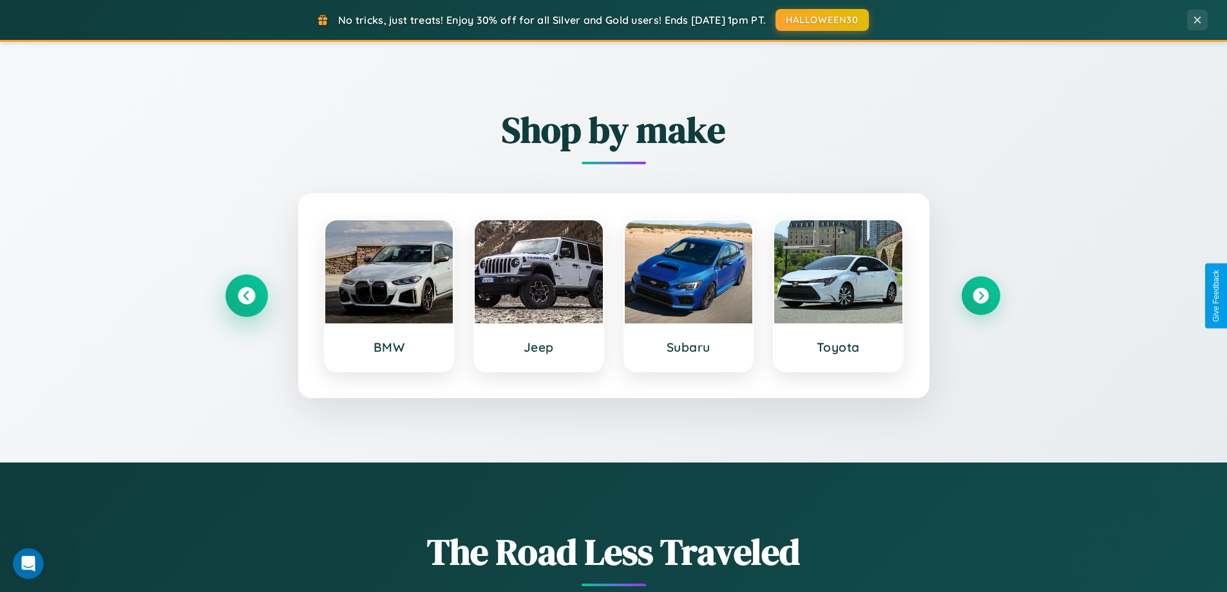 Image resolution: width=1227 pixels, height=592 pixels. What do you see at coordinates (389, 347) in the screenshot?
I see `h3: BMW` at bounding box center [389, 347].